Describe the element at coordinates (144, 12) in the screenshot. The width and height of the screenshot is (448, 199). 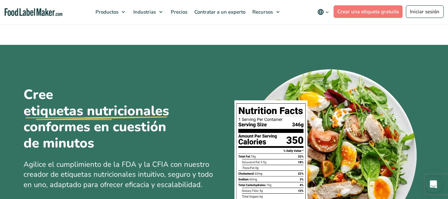
I see `span: Industrias` at that location.